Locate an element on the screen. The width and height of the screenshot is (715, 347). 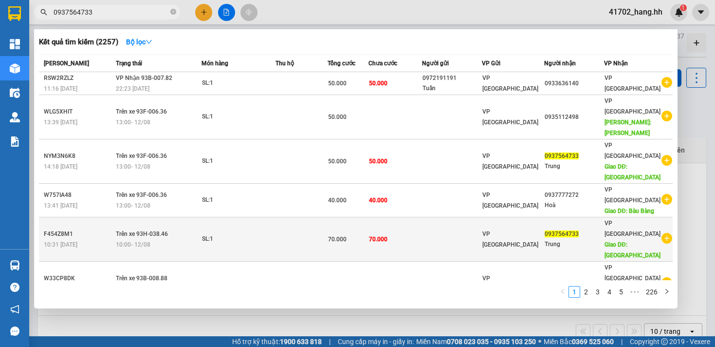
li: 1 is located at coordinates (575, 292).